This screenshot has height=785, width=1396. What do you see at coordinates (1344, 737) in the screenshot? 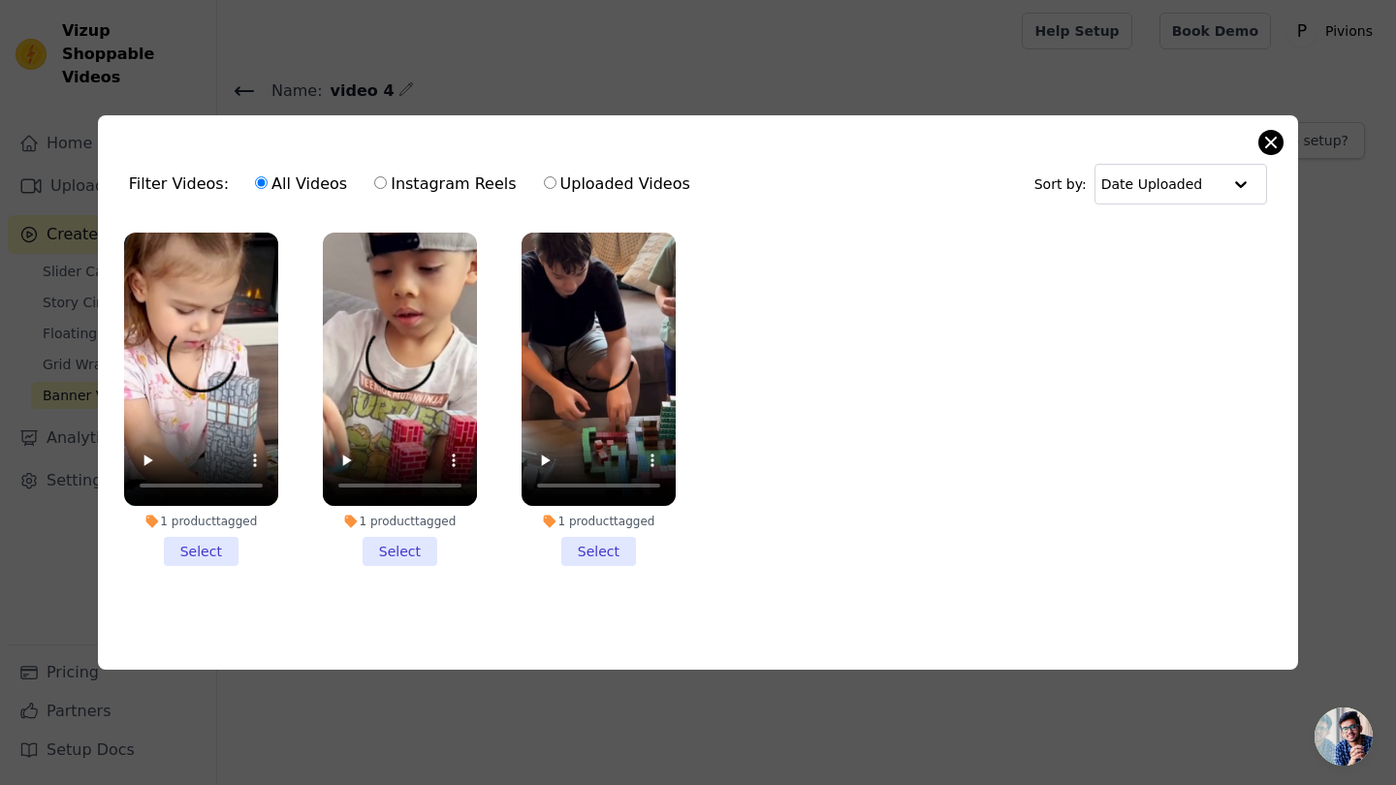
I see `div: Aprire la chat` at bounding box center [1344, 737].